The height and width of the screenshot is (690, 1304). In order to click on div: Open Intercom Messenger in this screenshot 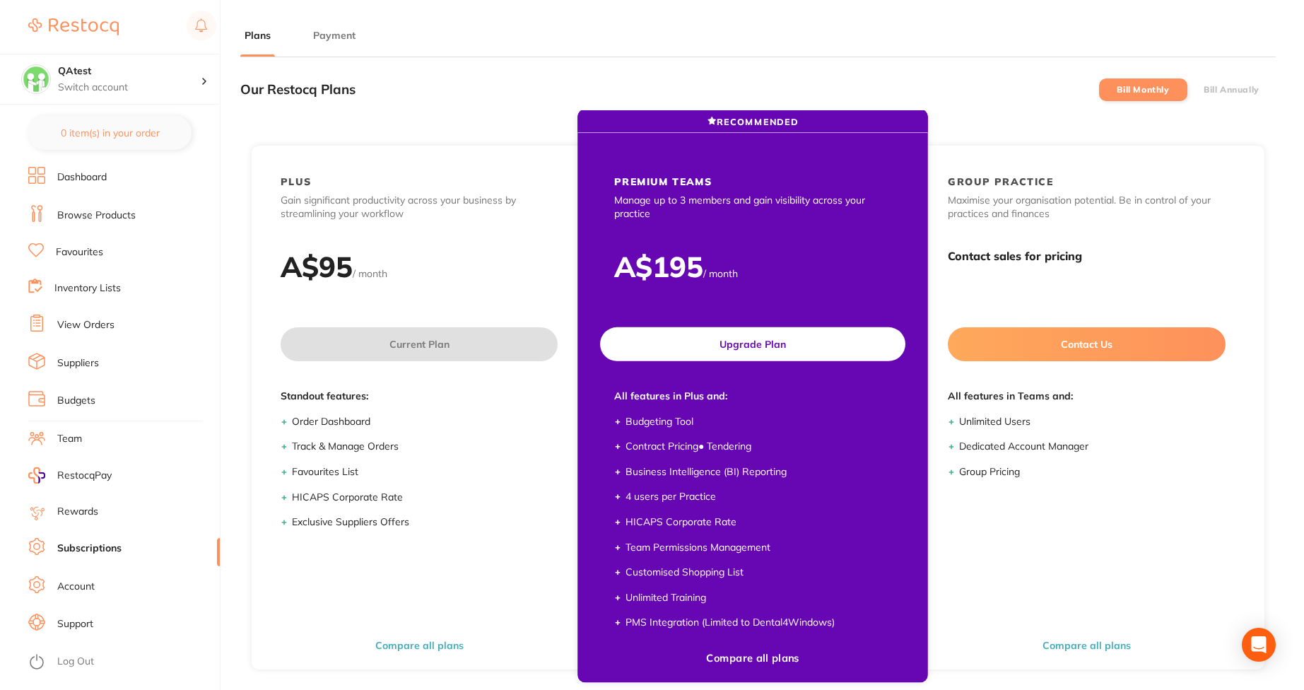, I will do `click(1258, 644)`.